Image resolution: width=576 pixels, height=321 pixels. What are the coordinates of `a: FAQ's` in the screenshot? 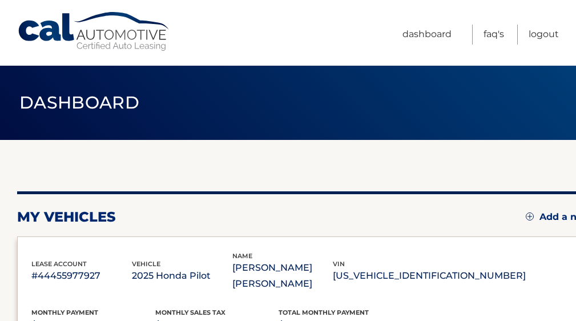 It's located at (494, 34).